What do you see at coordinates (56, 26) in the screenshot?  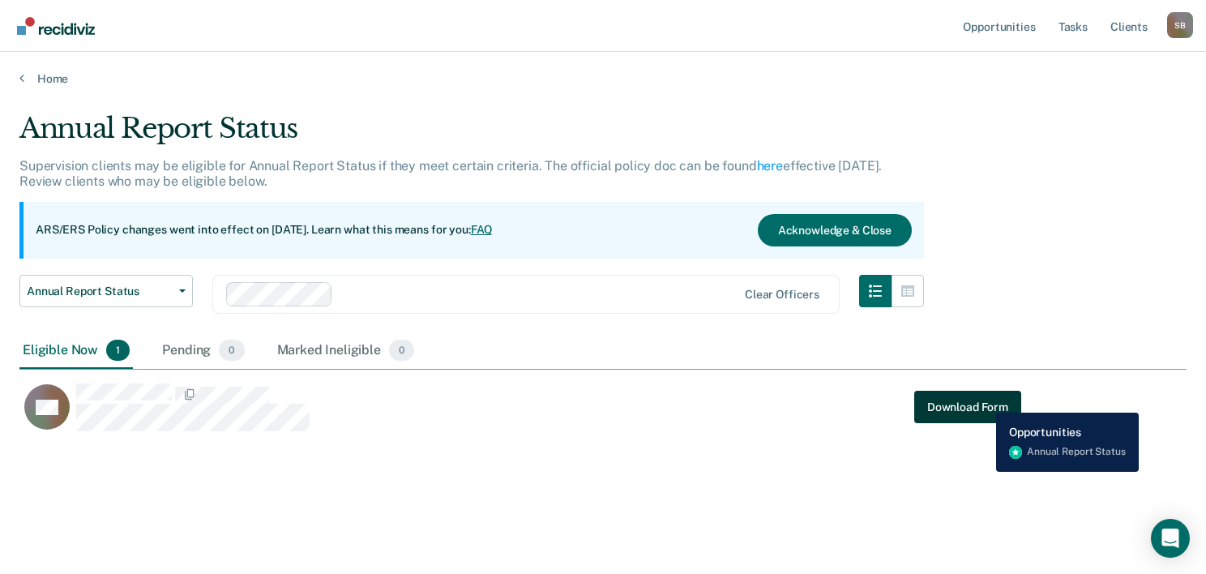 I see `img: Recidiviz` at bounding box center [56, 26].